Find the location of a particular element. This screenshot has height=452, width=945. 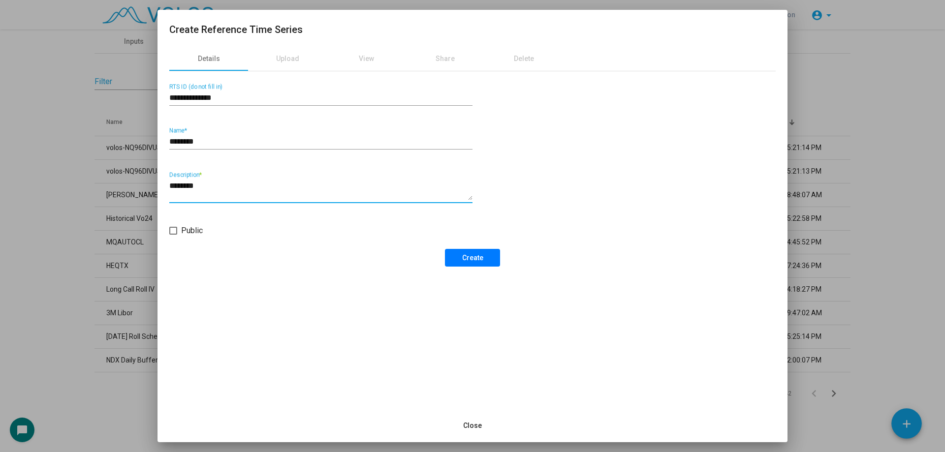

div: Details is located at coordinates (209, 59).